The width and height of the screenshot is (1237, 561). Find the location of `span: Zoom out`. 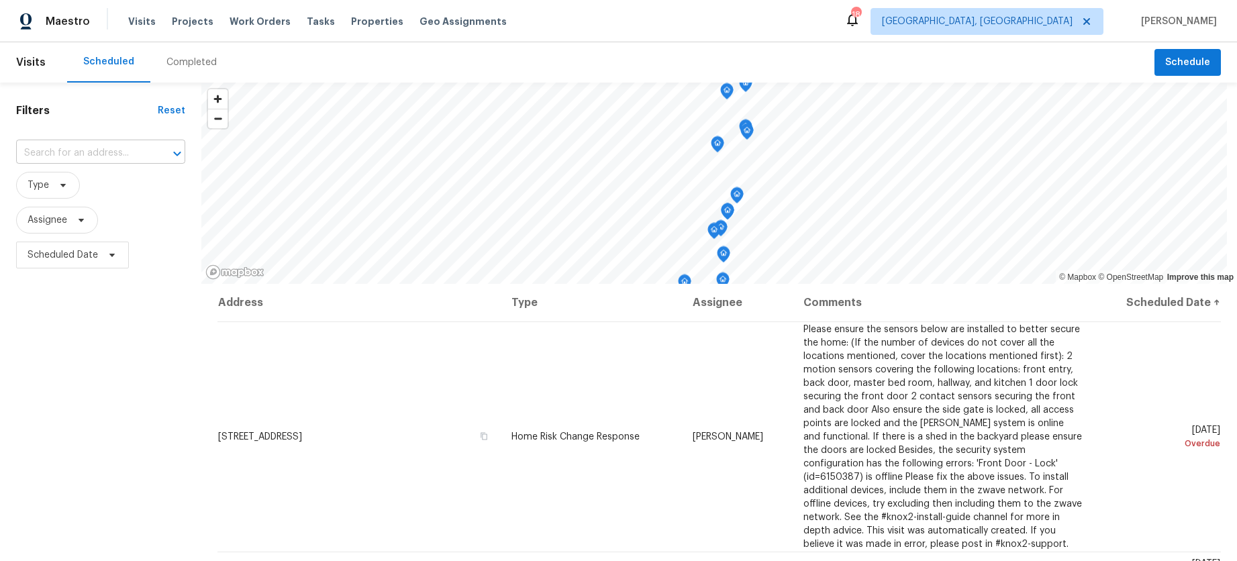

span: Zoom out is located at coordinates (217, 119).